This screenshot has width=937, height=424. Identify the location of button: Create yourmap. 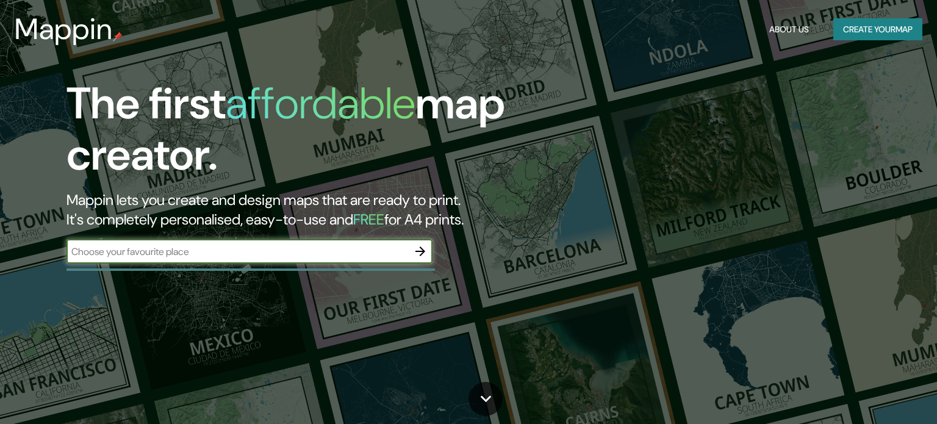
(877, 29).